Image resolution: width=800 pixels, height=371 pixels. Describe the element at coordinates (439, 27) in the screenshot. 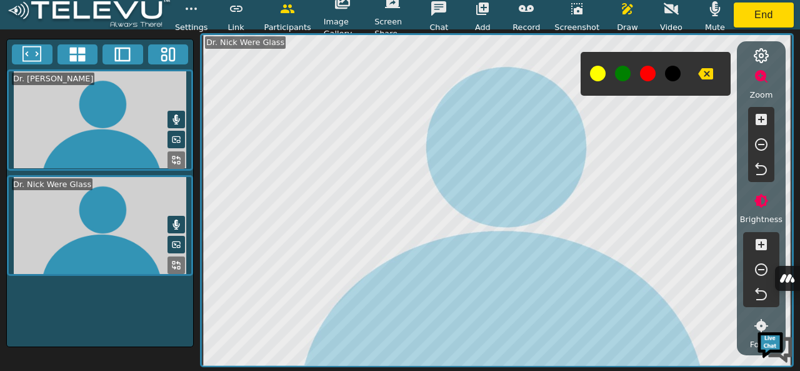

I see `span: Chat` at that location.